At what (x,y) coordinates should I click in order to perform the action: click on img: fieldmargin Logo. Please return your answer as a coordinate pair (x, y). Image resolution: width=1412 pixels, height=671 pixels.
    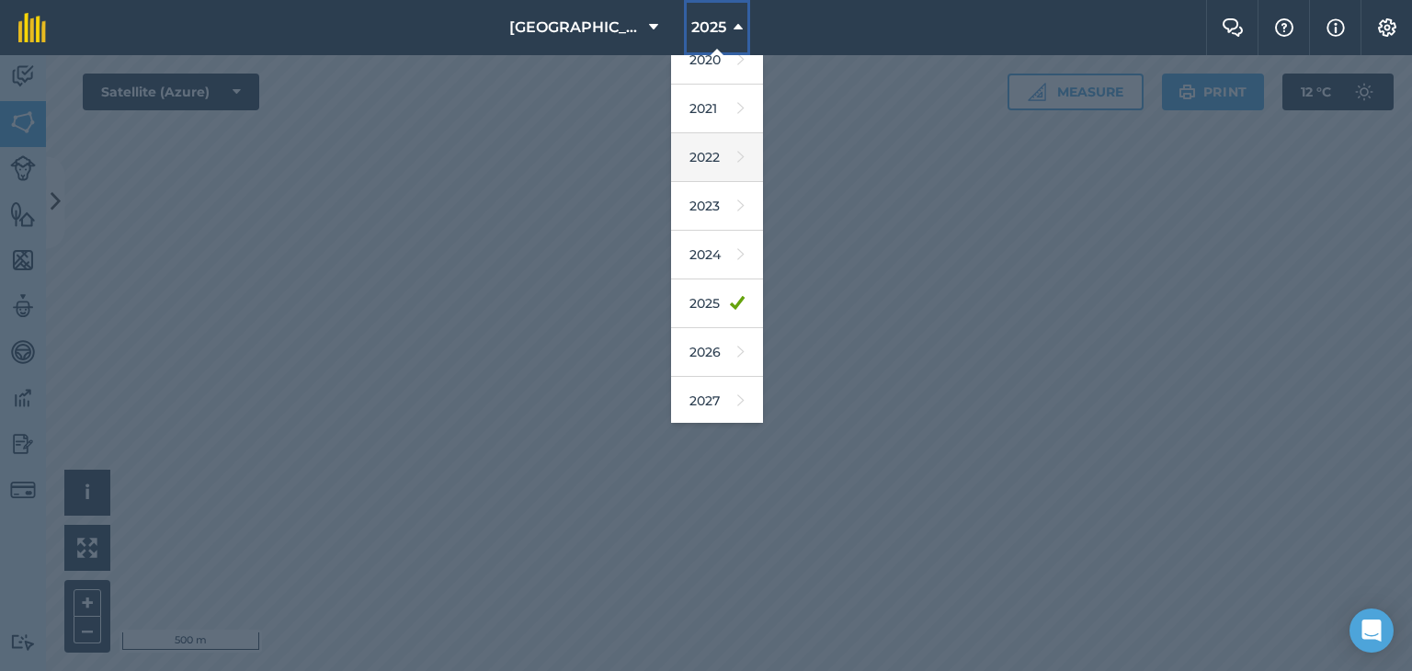
    Looking at the image, I should click on (32, 28).